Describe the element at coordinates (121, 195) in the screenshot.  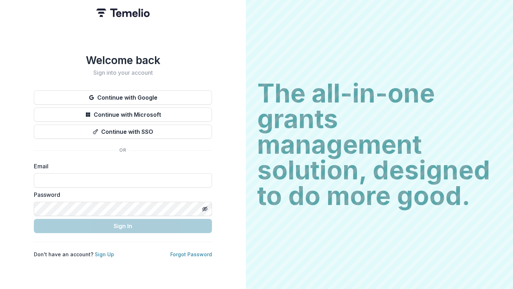
I see `label: Password` at that location.